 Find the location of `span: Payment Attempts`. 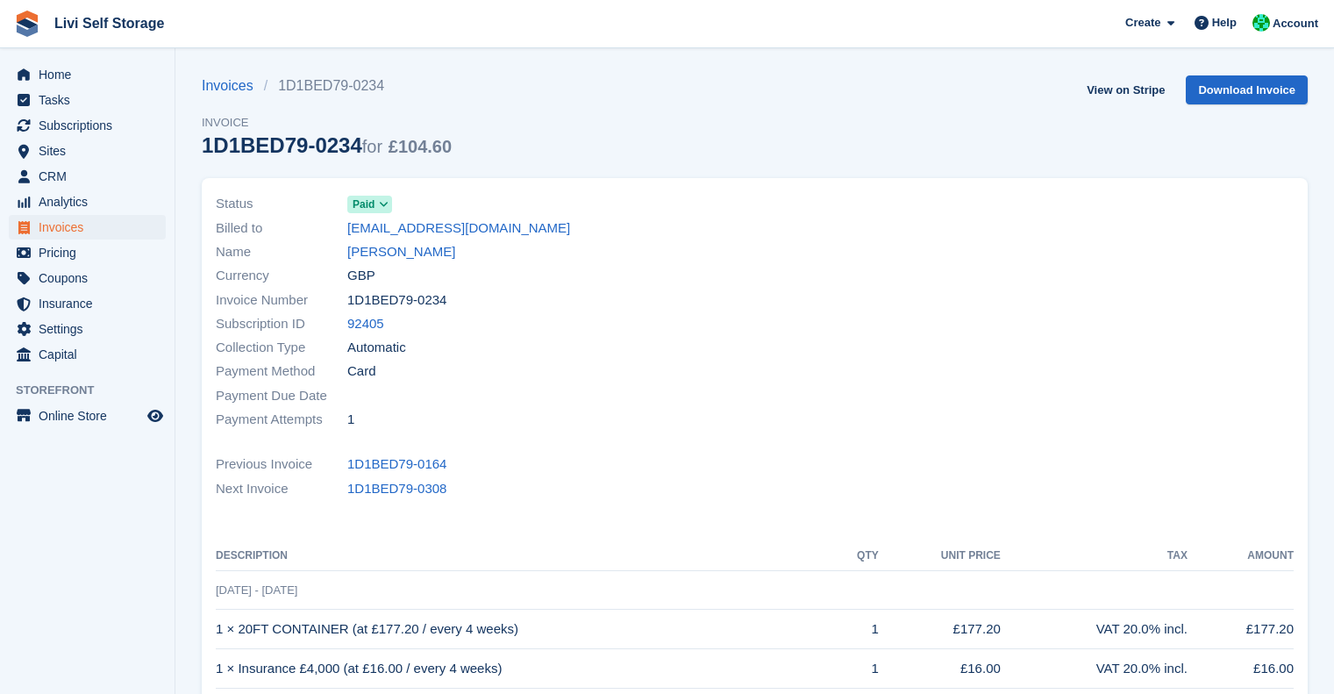

span: Payment Attempts is located at coordinates (281, 419).